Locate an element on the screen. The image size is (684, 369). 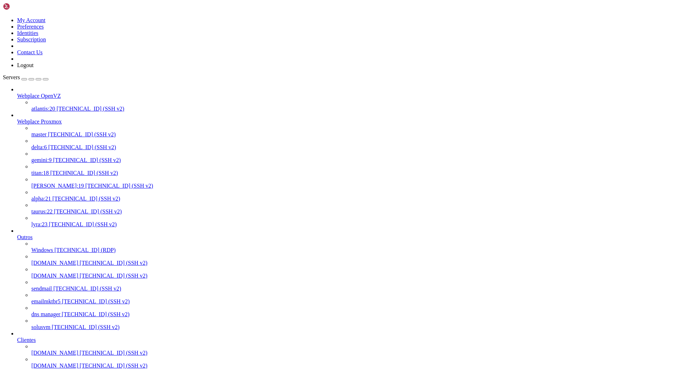
a: Subscription is located at coordinates (31, 39).